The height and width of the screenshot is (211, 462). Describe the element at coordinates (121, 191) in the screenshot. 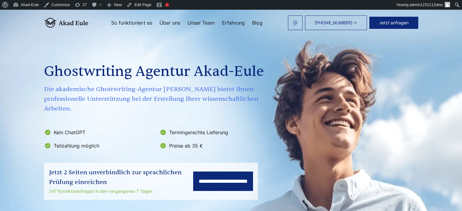

I see `div: 347 Korrekturanfragen in den vergangenen 7 Tagen` at that location.